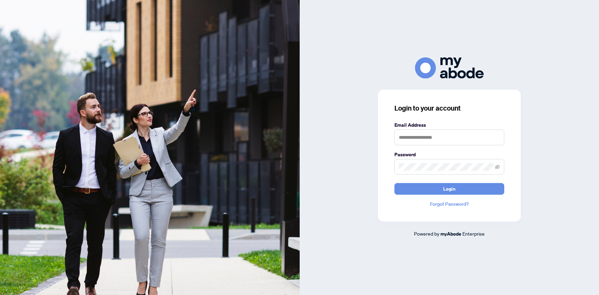  Describe the element at coordinates (427, 233) in the screenshot. I see `span: Powered by` at that location.